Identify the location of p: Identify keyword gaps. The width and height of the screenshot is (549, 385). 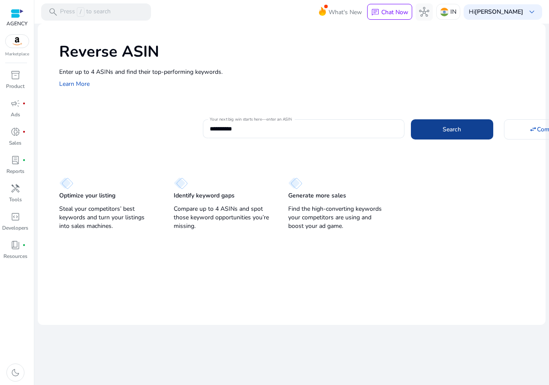
(204, 196).